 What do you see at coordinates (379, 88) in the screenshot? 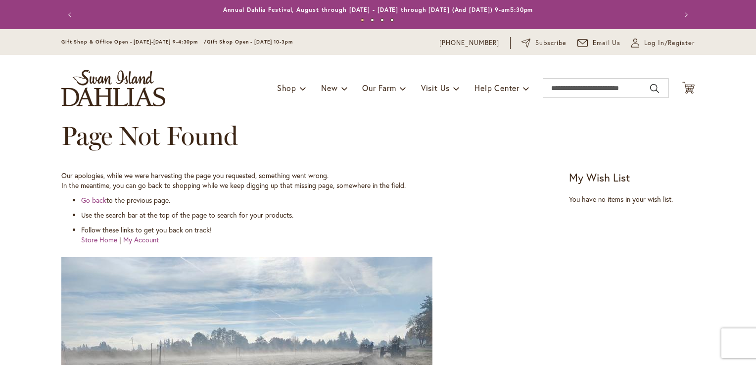
I see `span: Our Farm` at bounding box center [379, 88].